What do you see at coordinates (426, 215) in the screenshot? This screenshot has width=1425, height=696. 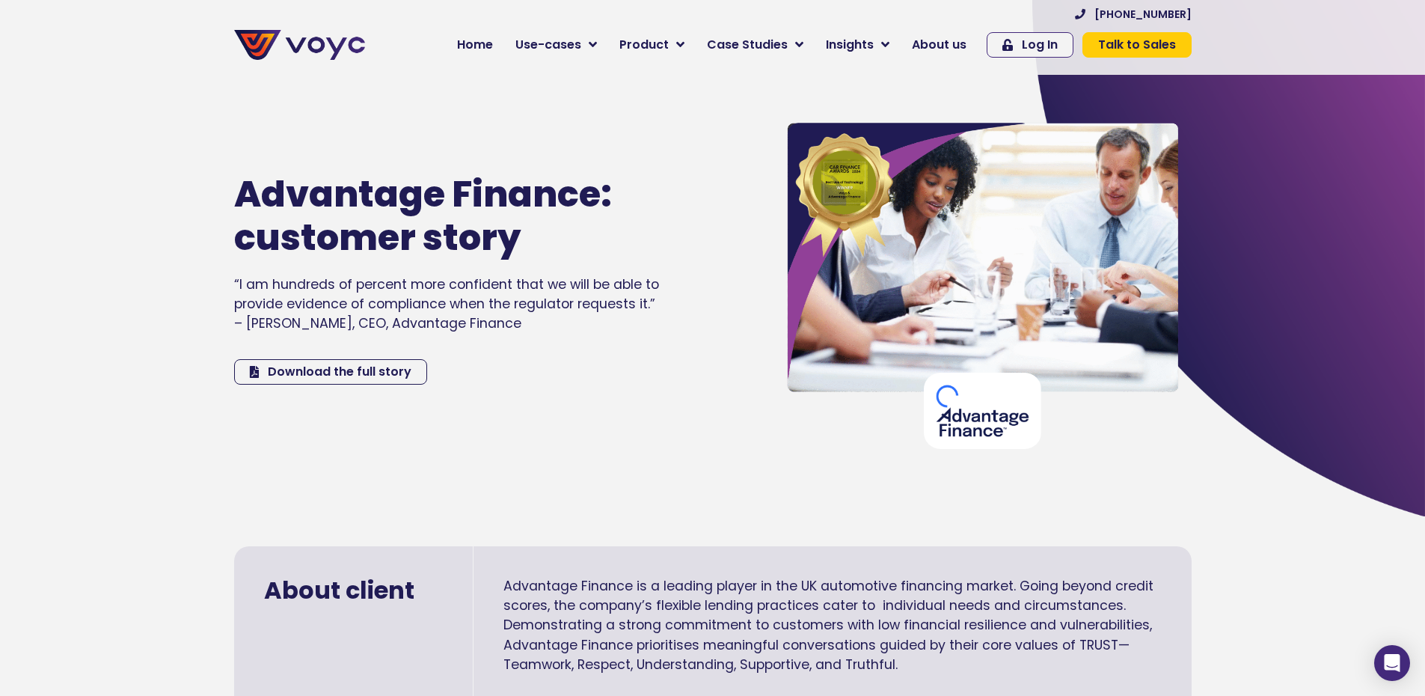 I see `h1: Advantage Finance: customer story` at bounding box center [426, 215].